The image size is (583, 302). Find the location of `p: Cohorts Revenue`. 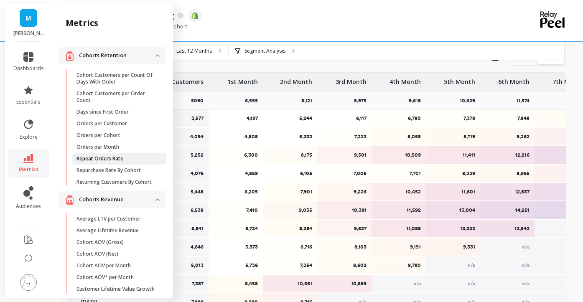

p: Cohorts Revenue is located at coordinates (117, 200).